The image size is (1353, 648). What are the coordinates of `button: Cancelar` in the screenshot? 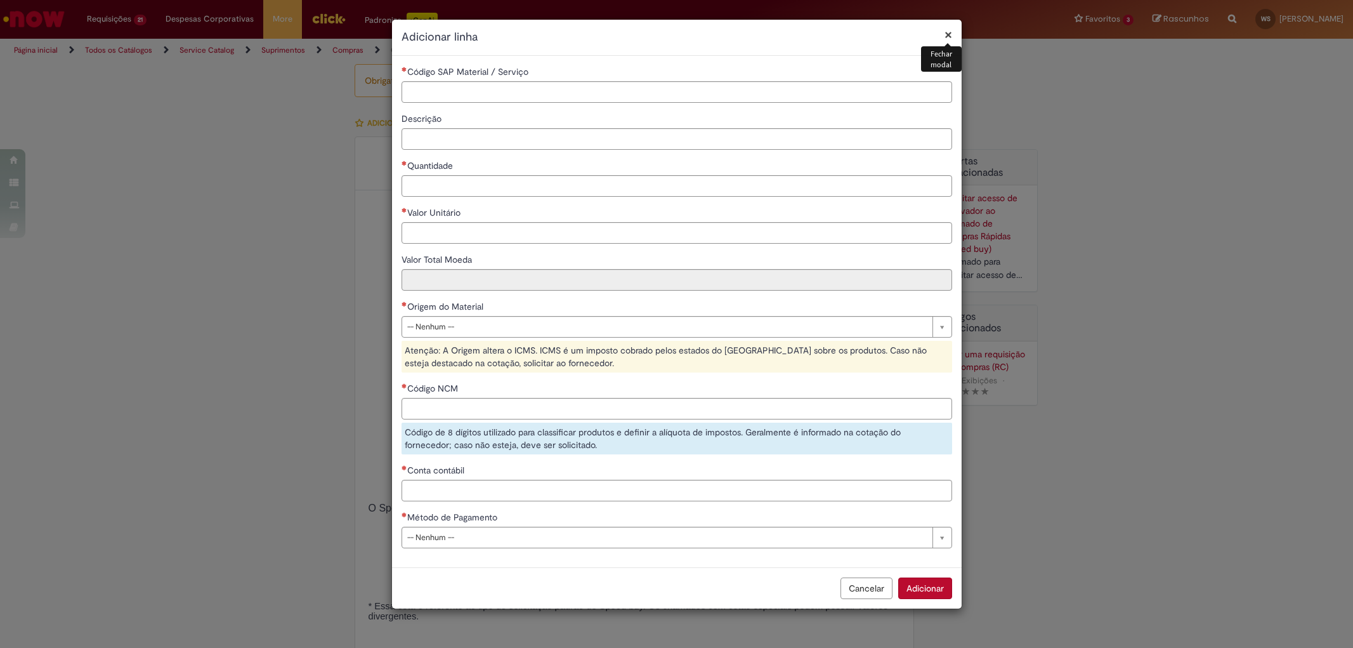 It's located at (866, 588).